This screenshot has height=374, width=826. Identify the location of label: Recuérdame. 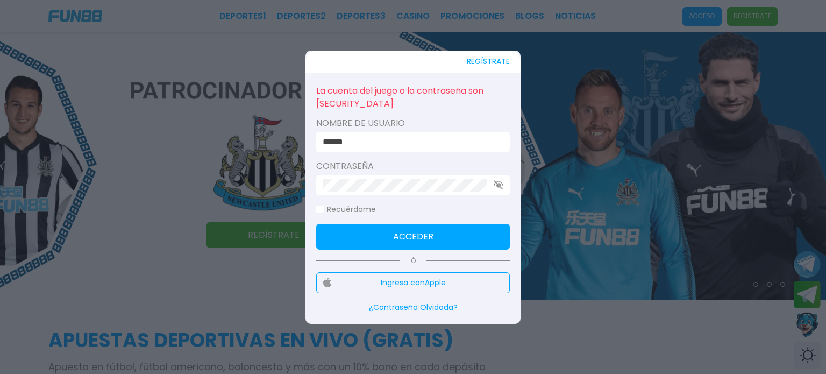
(346, 209).